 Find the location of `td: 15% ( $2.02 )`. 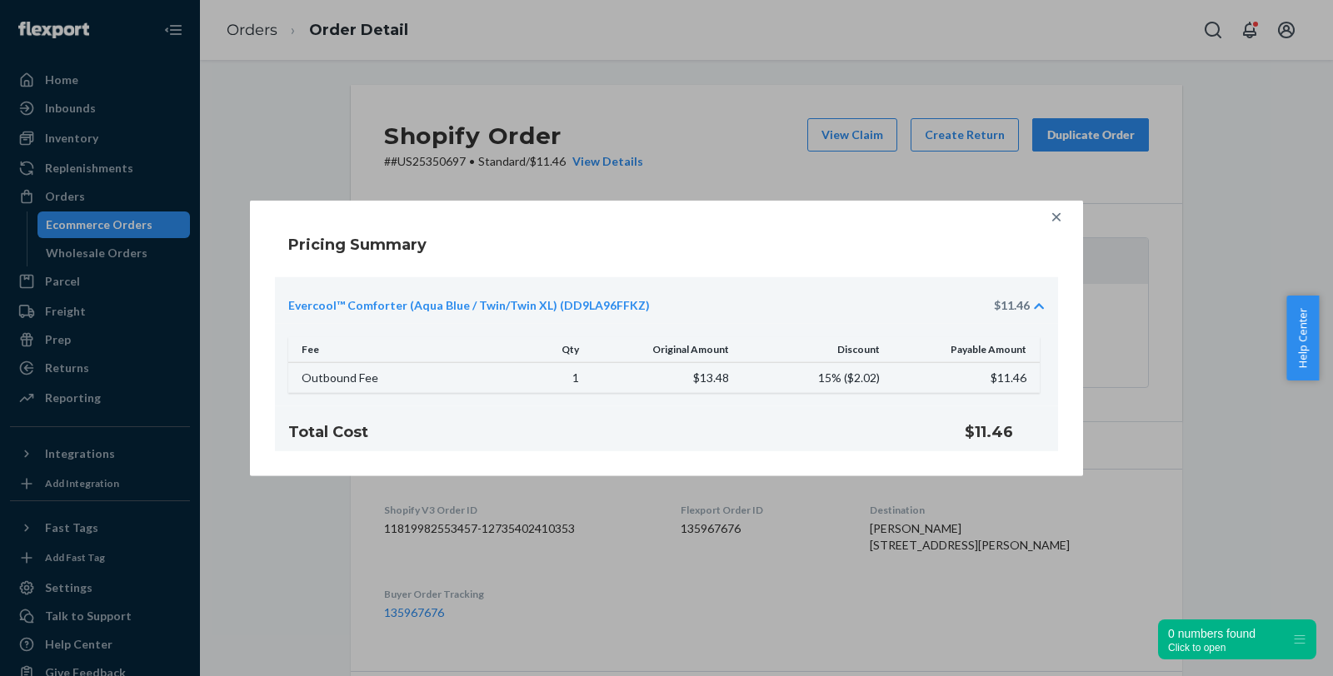

td: 15% ( $2.02 ) is located at coordinates (814, 377).